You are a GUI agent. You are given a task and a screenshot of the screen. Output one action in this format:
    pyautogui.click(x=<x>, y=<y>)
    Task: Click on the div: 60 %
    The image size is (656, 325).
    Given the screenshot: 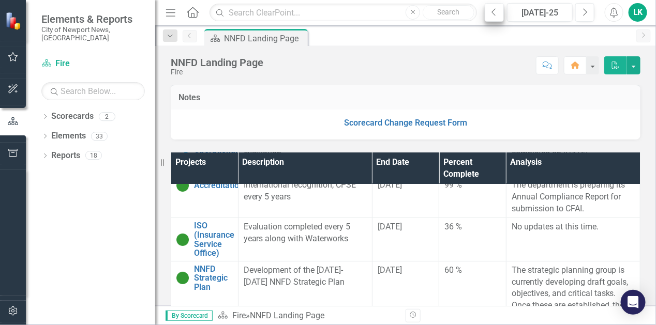 What is the action you would take?
    pyautogui.click(x=472, y=270)
    